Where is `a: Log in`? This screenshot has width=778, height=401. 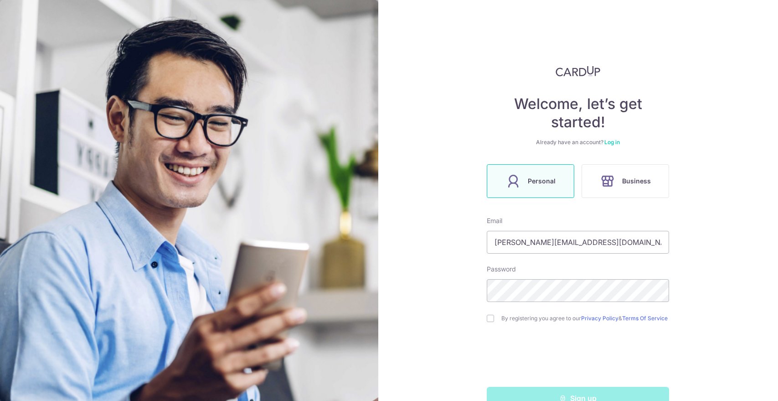
a: Log in is located at coordinates (612, 142).